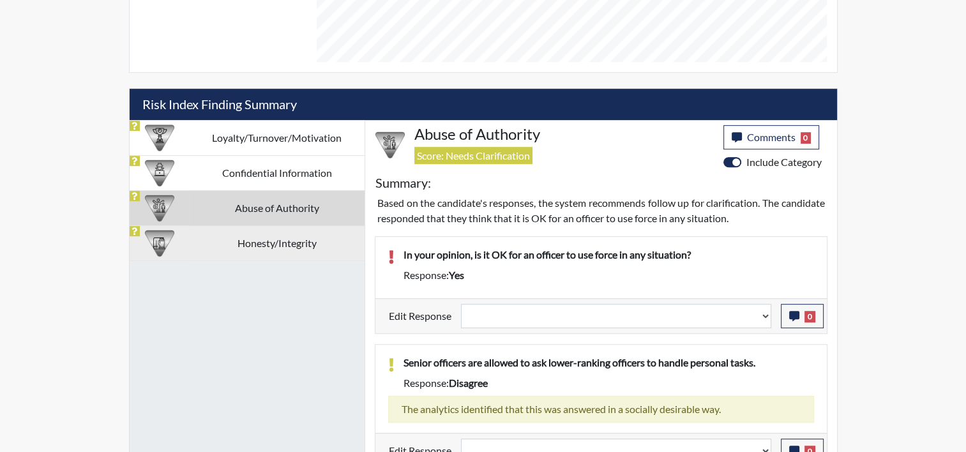  Describe the element at coordinates (277, 207) in the screenshot. I see `td: Abuse of Authority` at that location.